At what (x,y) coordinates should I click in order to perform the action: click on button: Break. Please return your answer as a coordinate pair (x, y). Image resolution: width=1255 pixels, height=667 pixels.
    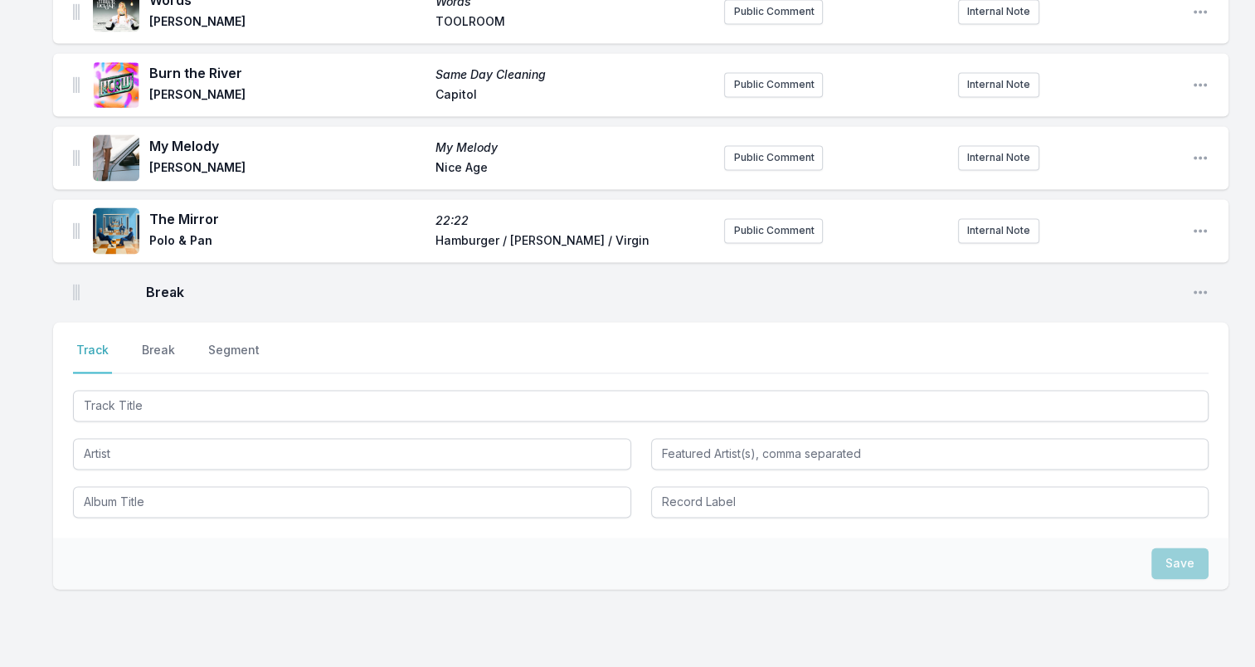
    Looking at the image, I should click on (158, 358).